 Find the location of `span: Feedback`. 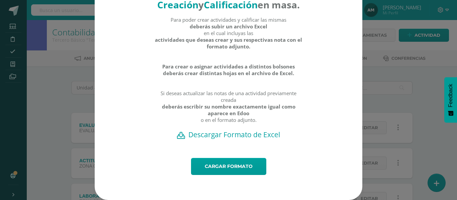

span: Feedback is located at coordinates (451, 96).